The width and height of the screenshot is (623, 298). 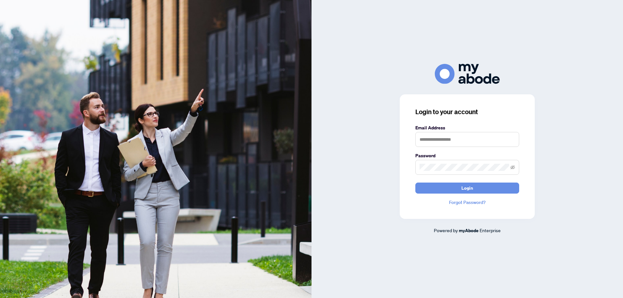 What do you see at coordinates (512, 167) in the screenshot?
I see `span: eye-invisible` at bounding box center [512, 167].